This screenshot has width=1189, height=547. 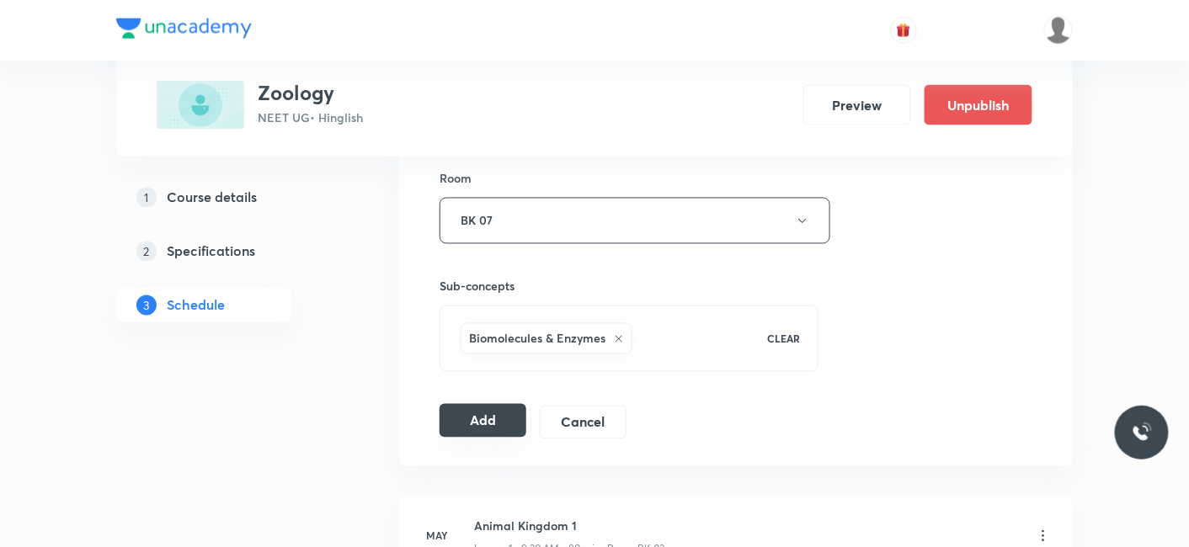 What do you see at coordinates (184, 29) in the screenshot?
I see `img: Company Logo` at bounding box center [184, 29].